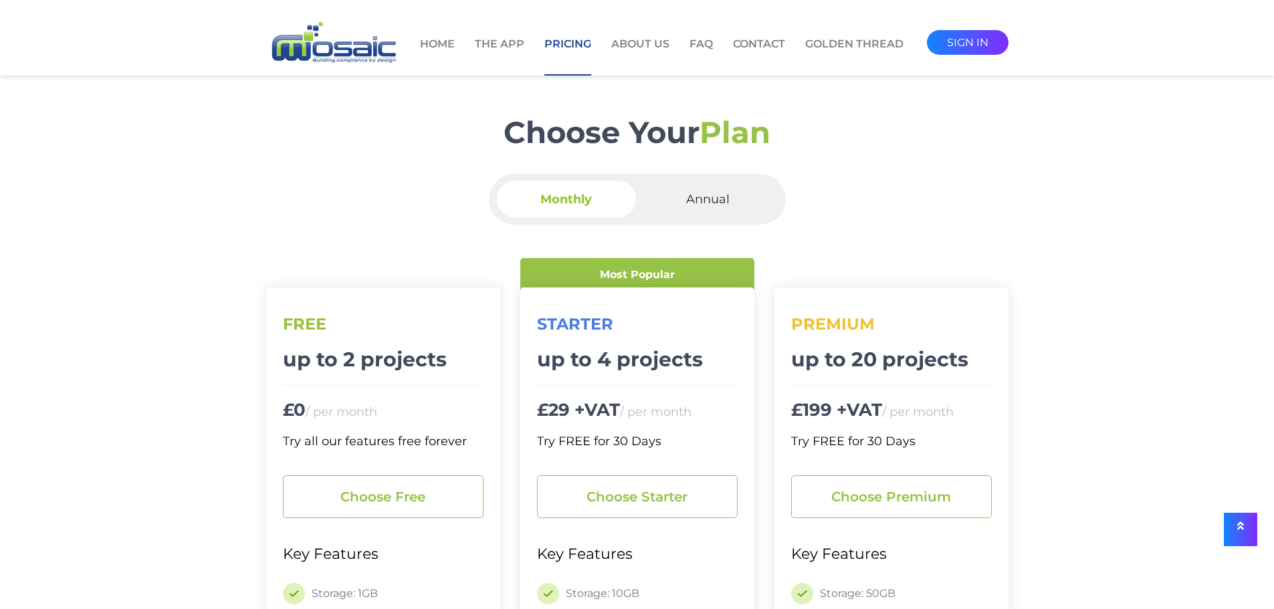 The width and height of the screenshot is (1274, 609). I want to click on span: Monthly, so click(567, 199).